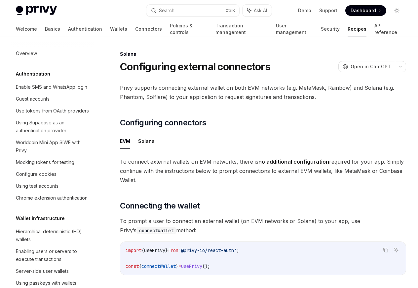  What do you see at coordinates (53, 256) in the screenshot?
I see `a: Enabling users or servers to execute transactions` at bounding box center [53, 256].